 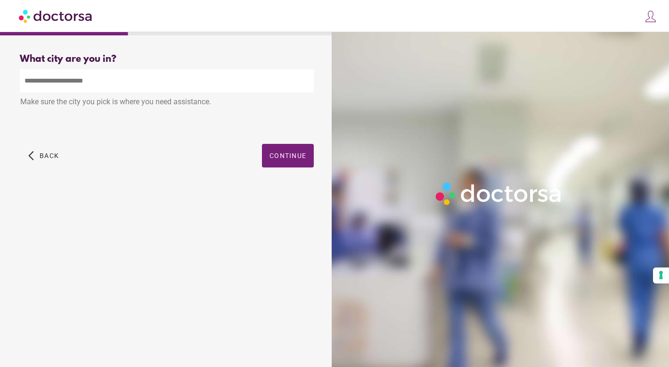 What do you see at coordinates (651, 16) in the screenshot?
I see `img: icons8-customer-100.png` at bounding box center [651, 16].